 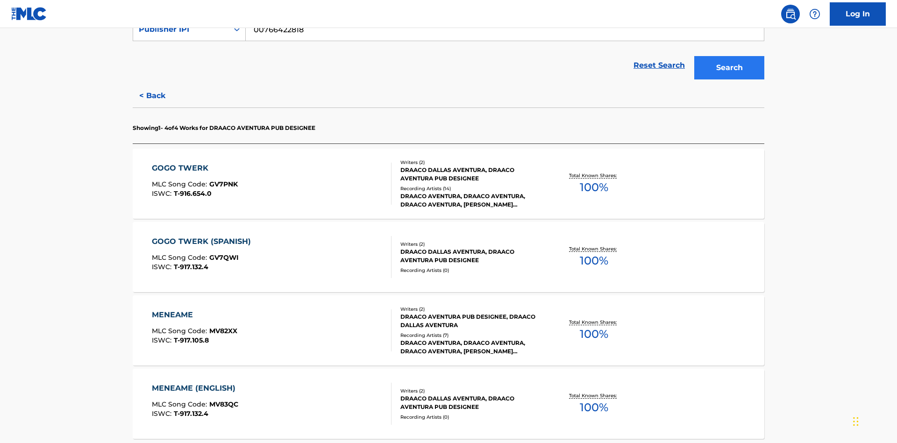 I want to click on a: GOGO TWERK (SPANISH)MLC Song Code:GV7QWIISWC:T-917.132.4Writers (2)DRAACO DALLAS AVENTURA, DRAACO..., so click(x=448, y=257).